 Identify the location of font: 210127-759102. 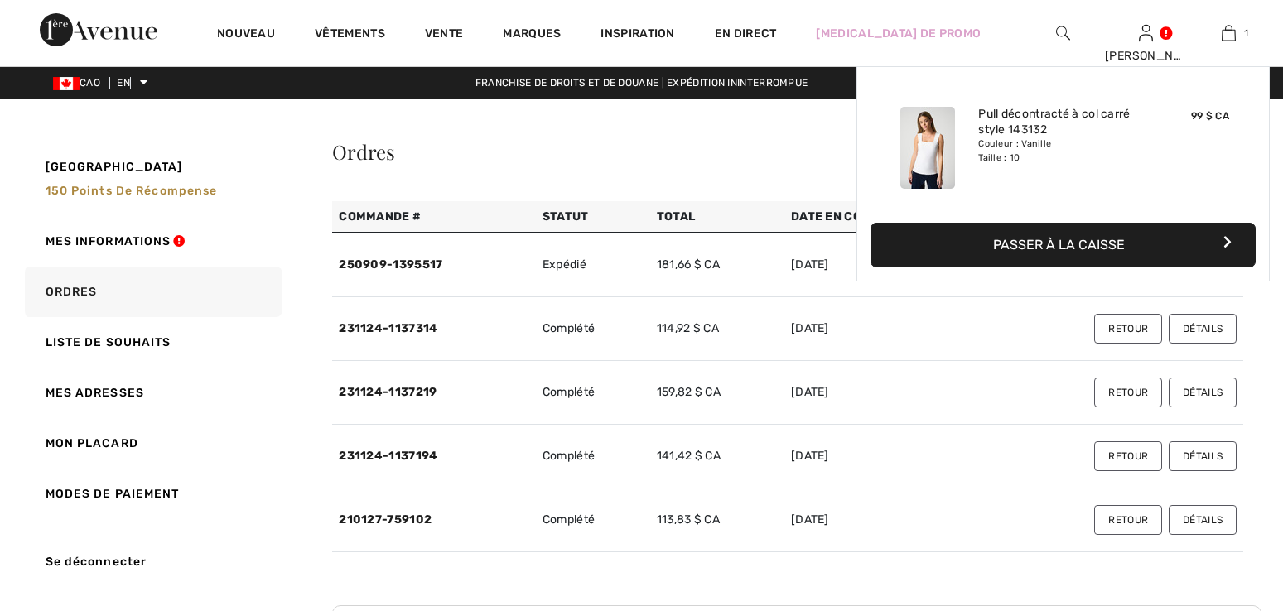
(385, 519).